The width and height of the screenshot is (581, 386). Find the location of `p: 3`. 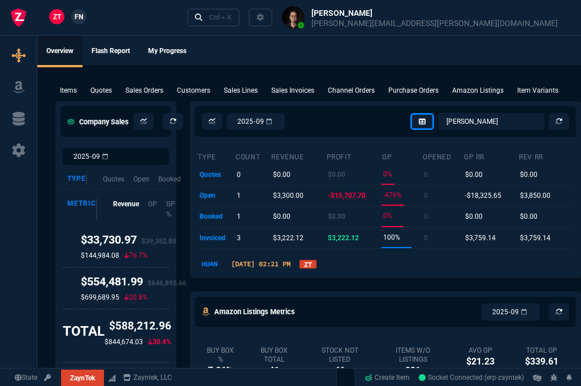

p: 3 is located at coordinates (238, 238).